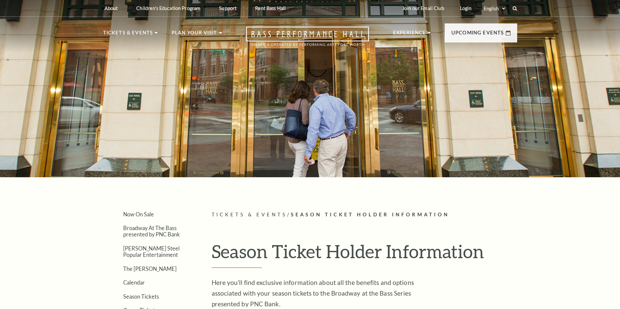 The height and width of the screenshot is (309, 620). What do you see at coordinates (228, 8) in the screenshot?
I see `p: Support` at bounding box center [228, 8].